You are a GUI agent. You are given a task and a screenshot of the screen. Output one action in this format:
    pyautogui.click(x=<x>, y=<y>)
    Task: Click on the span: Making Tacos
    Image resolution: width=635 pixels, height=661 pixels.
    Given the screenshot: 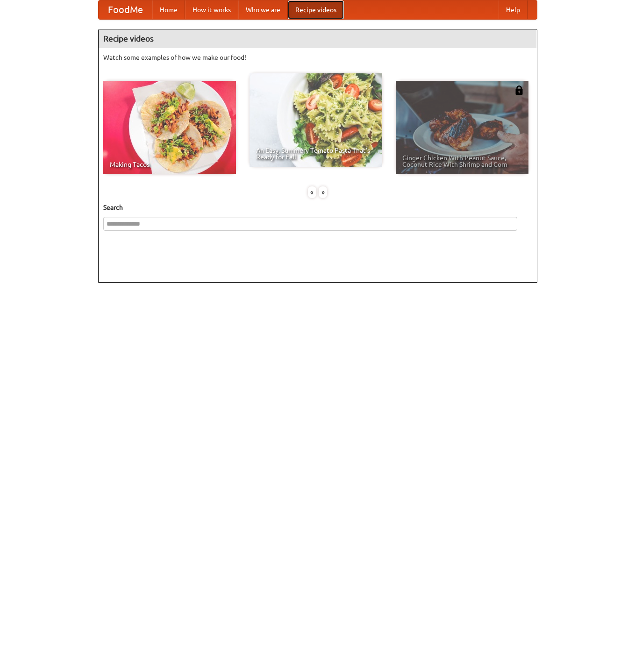 What is the action you would take?
    pyautogui.click(x=170, y=165)
    